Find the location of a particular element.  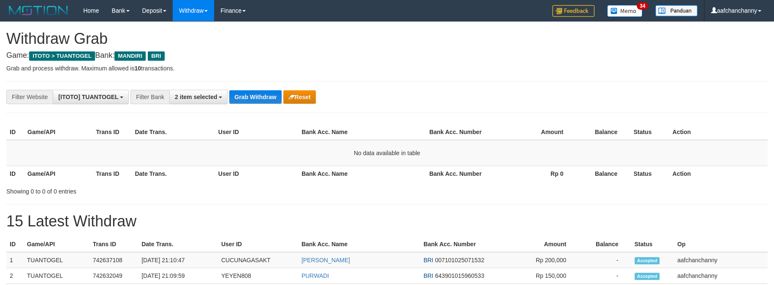

td: Rp 150,000 is located at coordinates (540, 276).